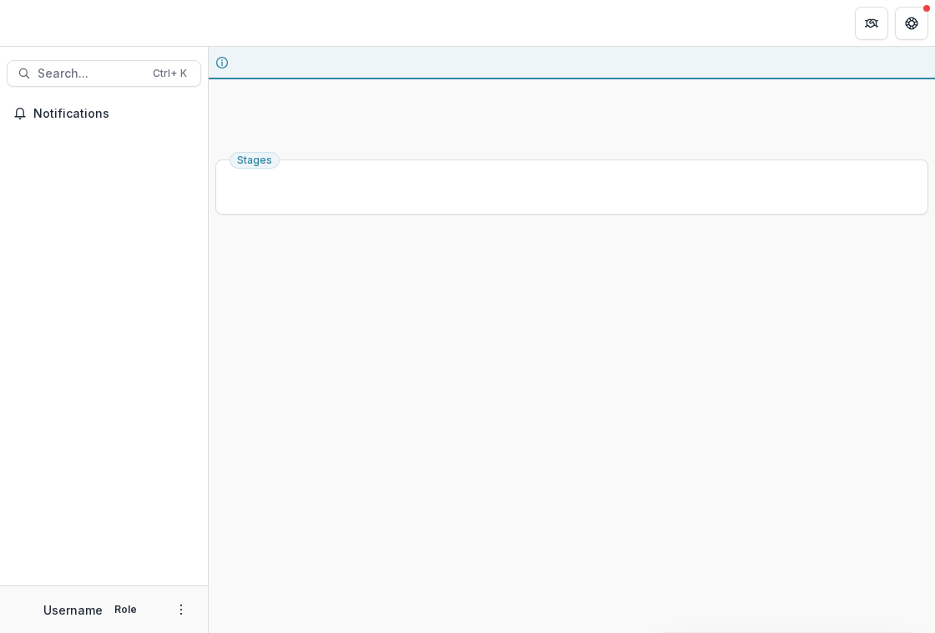 The image size is (935, 633). Describe the element at coordinates (73, 609) in the screenshot. I see `p: Username` at that location.